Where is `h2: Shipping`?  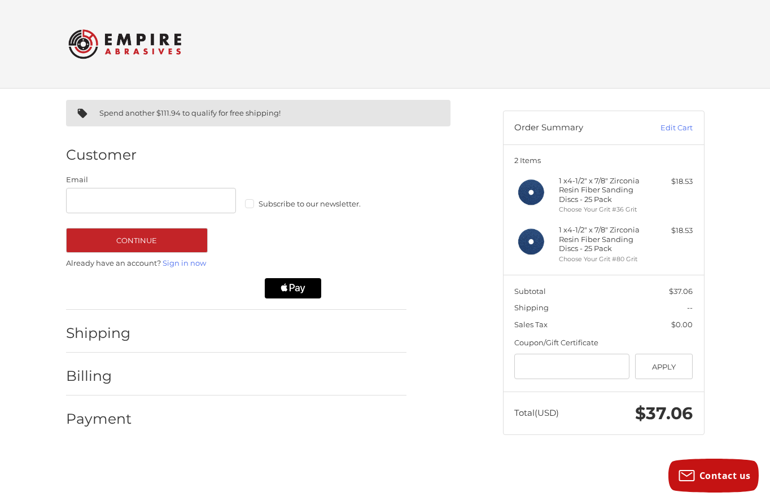
h2: Shipping is located at coordinates (99, 333).